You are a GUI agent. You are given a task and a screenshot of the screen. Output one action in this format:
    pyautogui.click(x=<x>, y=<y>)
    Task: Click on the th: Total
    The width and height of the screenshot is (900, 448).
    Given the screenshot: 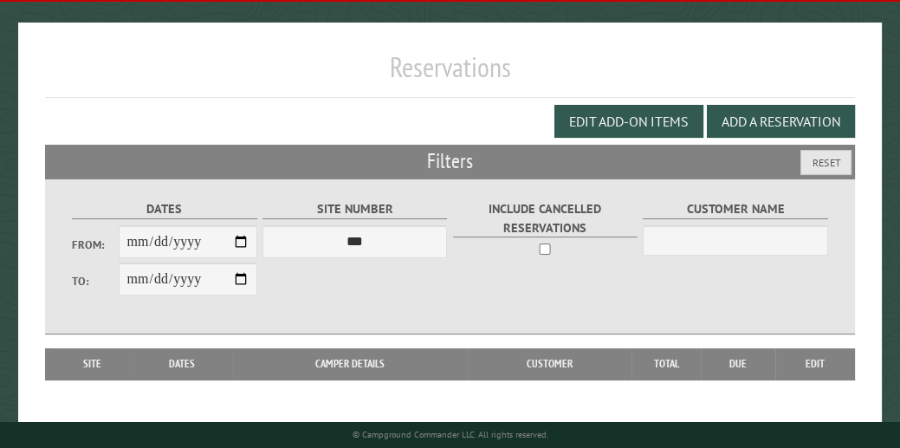 What is the action you would take?
    pyautogui.click(x=666, y=364)
    